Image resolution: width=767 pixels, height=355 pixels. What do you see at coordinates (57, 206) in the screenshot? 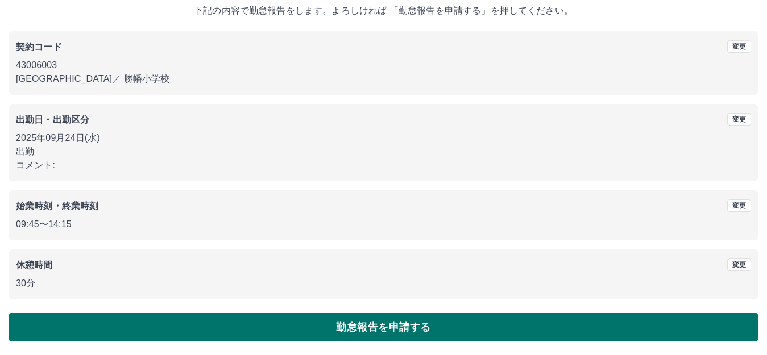
I see `b: 始業時刻・終業時刻` at bounding box center [57, 206].